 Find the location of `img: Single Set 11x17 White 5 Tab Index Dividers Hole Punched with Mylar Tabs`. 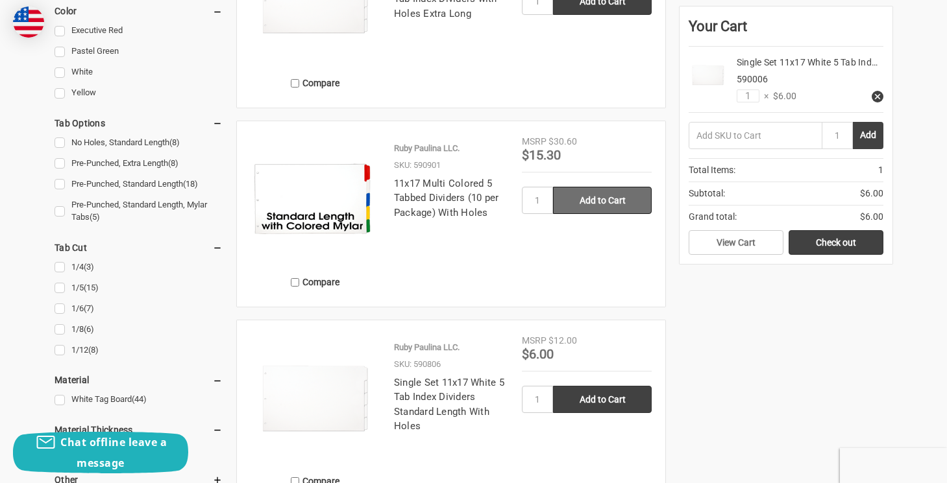

img: Single Set 11x17 White 5 Tab Index Dividers Hole Punched with Mylar Tabs is located at coordinates (708, 75).